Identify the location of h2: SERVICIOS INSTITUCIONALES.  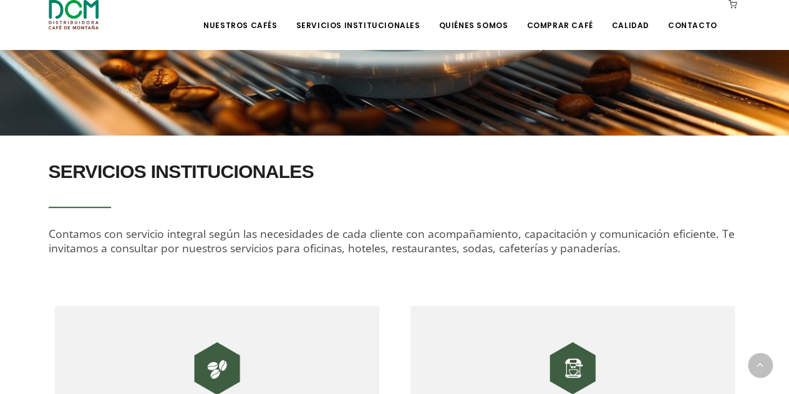
(395, 172).